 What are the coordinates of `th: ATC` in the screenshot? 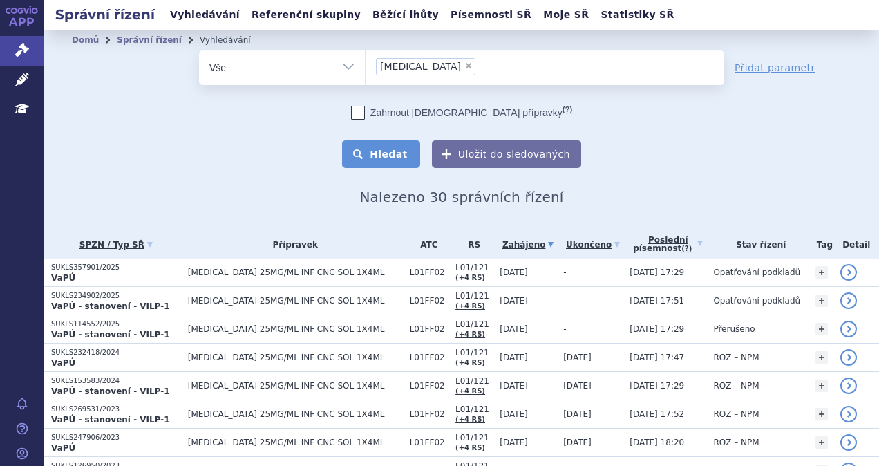 It's located at (426, 244).